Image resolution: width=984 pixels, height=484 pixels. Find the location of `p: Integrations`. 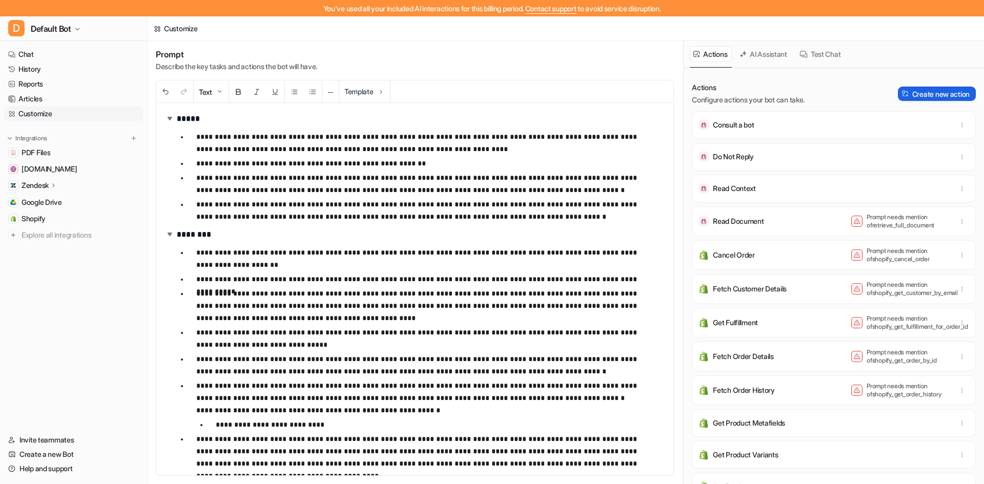

p: Integrations is located at coordinates (31, 138).